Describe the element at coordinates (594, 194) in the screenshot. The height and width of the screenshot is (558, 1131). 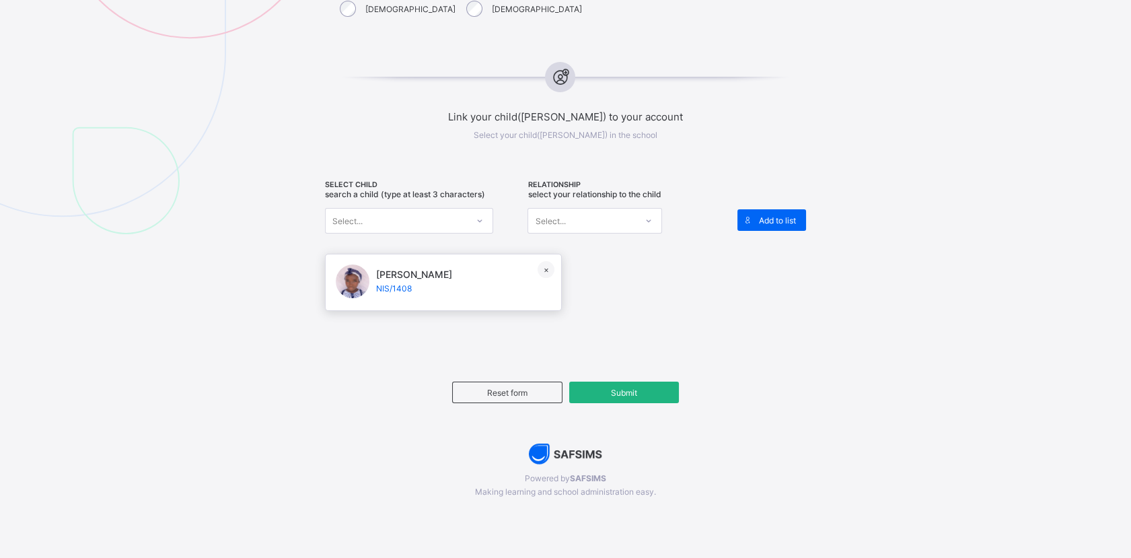
I see `span: Select your relationship to the child` at that location.